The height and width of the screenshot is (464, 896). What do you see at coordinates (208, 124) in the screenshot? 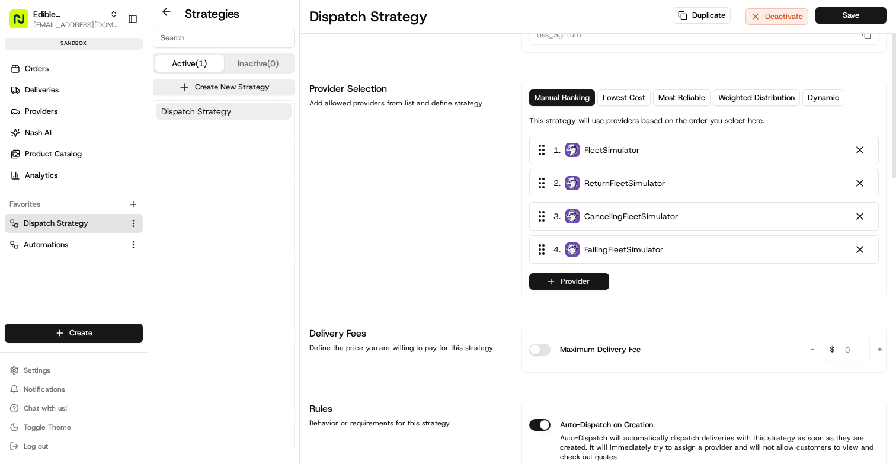
I see `button: Start new chat` at bounding box center [208, 124].